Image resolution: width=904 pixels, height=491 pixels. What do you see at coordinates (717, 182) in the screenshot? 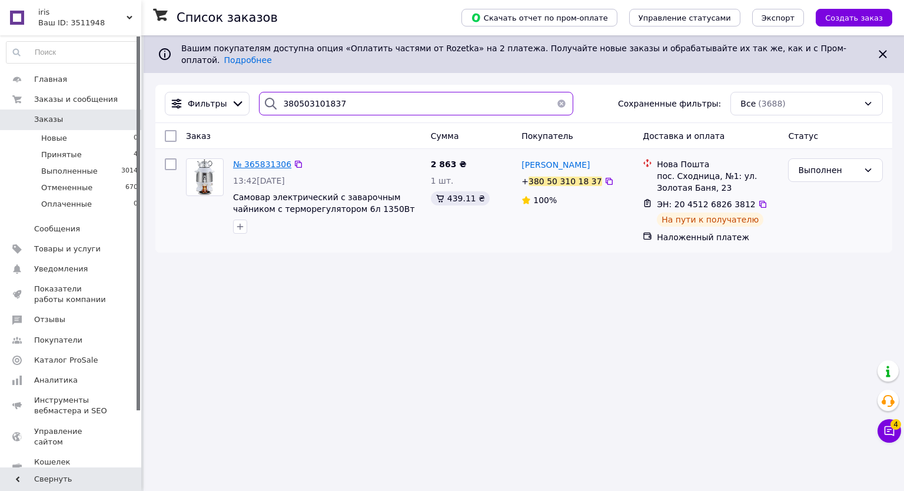
I see `div: пос. Сходница, №1: ул. Золотая Баня, 23` at bounding box center [717, 182].